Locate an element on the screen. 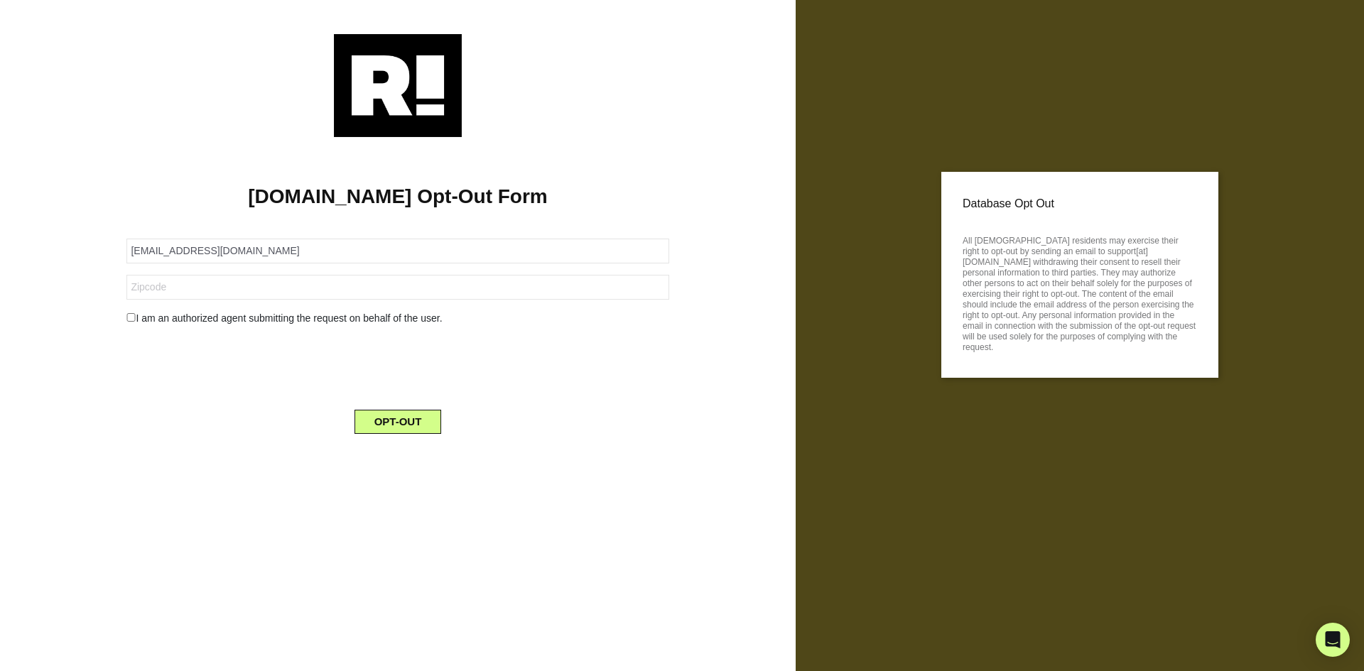 Image resolution: width=1364 pixels, height=671 pixels. img: Retention.com is located at coordinates (398, 85).